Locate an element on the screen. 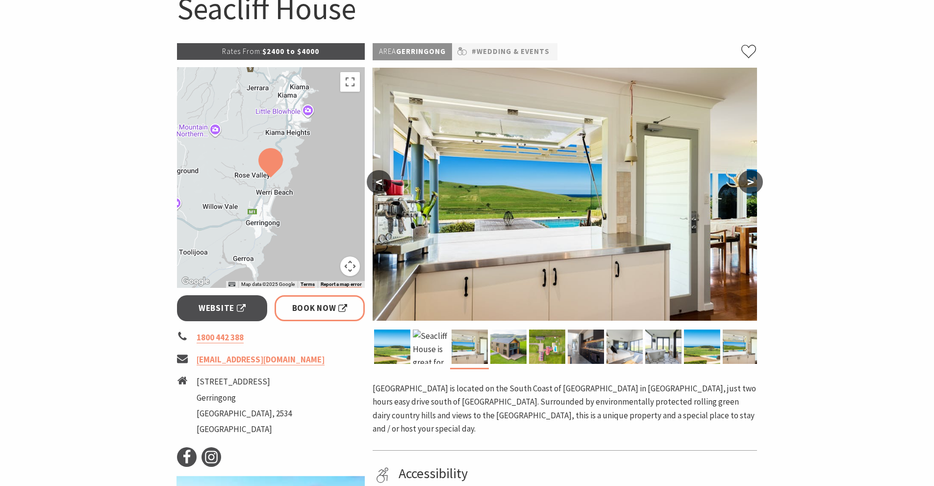 This screenshot has height=486, width=934. a: 1800 442 388 is located at coordinates (220, 337).